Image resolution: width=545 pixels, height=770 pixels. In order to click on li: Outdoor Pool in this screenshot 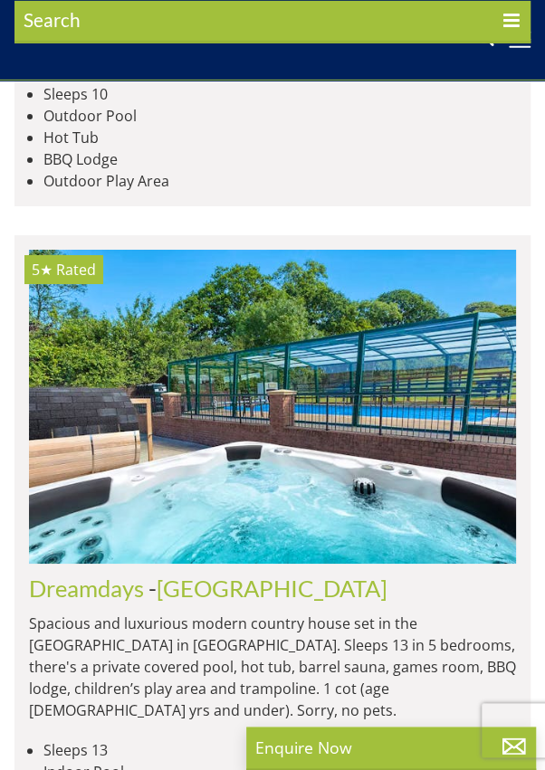, I will do `click(280, 116)`.